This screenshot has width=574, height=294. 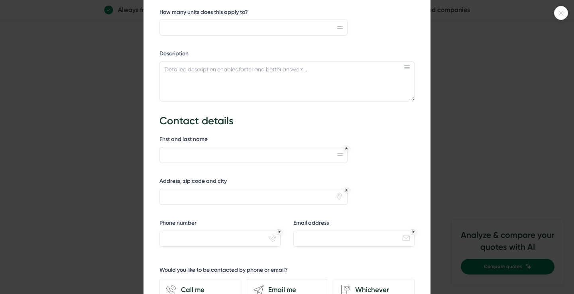 What do you see at coordinates (204, 12) in the screenshot?
I see `font: How many units does this apply to?` at bounding box center [204, 12].